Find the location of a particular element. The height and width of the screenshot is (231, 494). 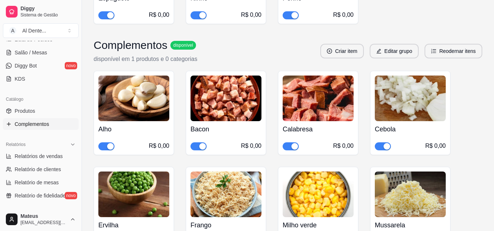

a: Relatório de fidelidadenovo is located at coordinates (41, 196).